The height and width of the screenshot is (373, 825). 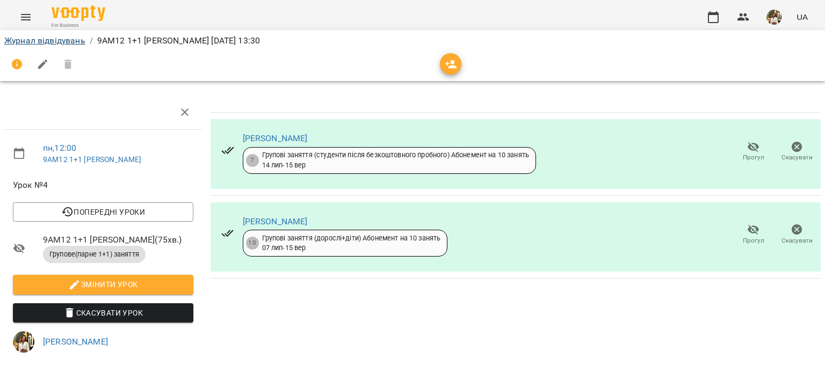 What do you see at coordinates (802, 17) in the screenshot?
I see `span: UA` at bounding box center [802, 17].